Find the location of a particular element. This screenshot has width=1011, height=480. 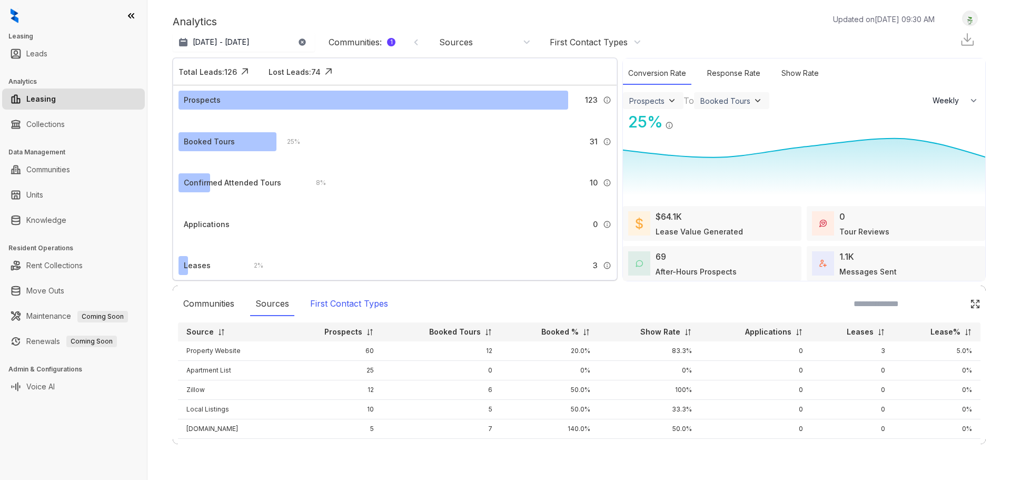

p: Lease% is located at coordinates (945, 332).